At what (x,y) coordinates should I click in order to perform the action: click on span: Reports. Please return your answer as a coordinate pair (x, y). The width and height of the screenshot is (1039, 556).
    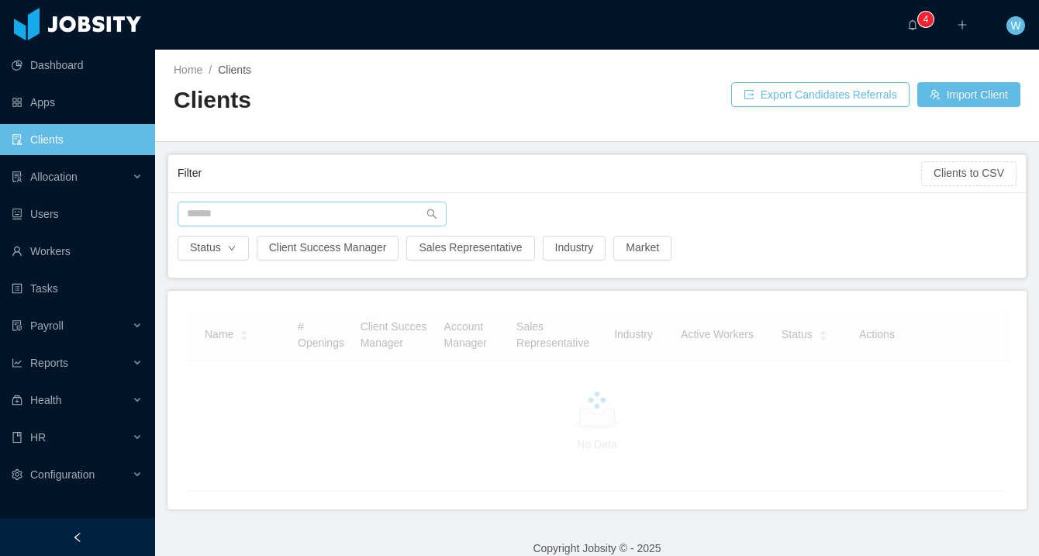
    Looking at the image, I should click on (49, 363).